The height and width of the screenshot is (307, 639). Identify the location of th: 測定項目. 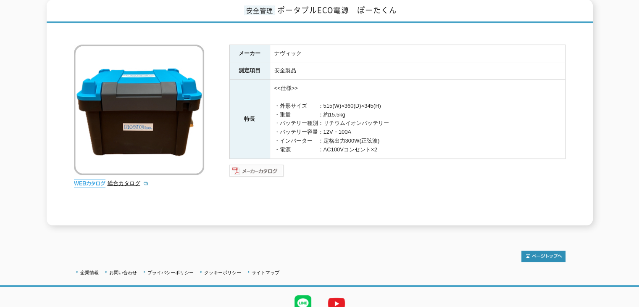
(249, 71).